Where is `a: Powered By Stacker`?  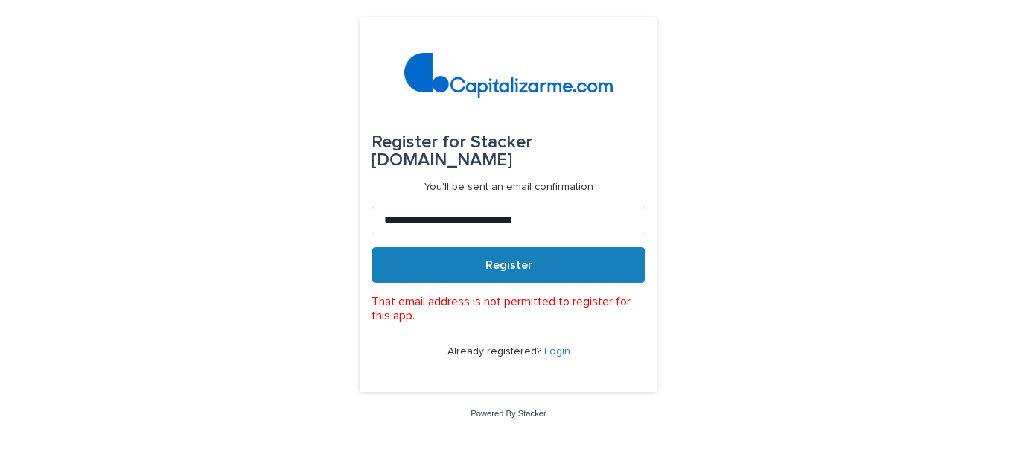 a: Powered By Stacker is located at coordinates (508, 413).